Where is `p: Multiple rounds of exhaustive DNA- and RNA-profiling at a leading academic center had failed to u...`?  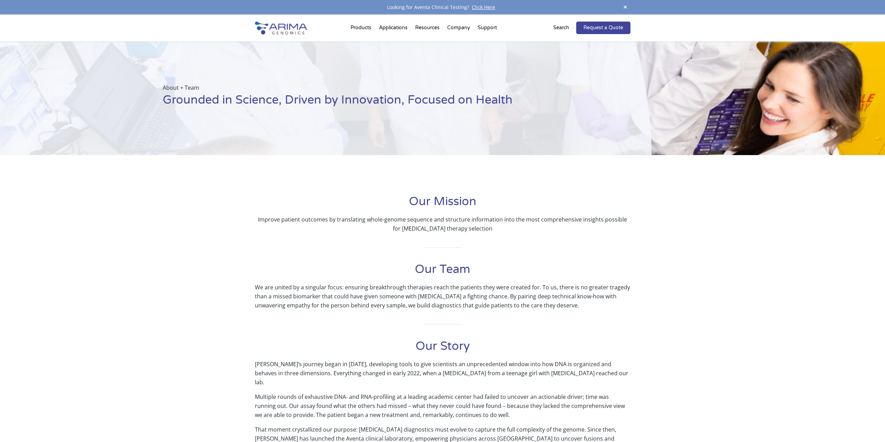 p: Multiple rounds of exhaustive DNA- and RNA-profiling at a leading academic center had failed to u... is located at coordinates (443, 409).